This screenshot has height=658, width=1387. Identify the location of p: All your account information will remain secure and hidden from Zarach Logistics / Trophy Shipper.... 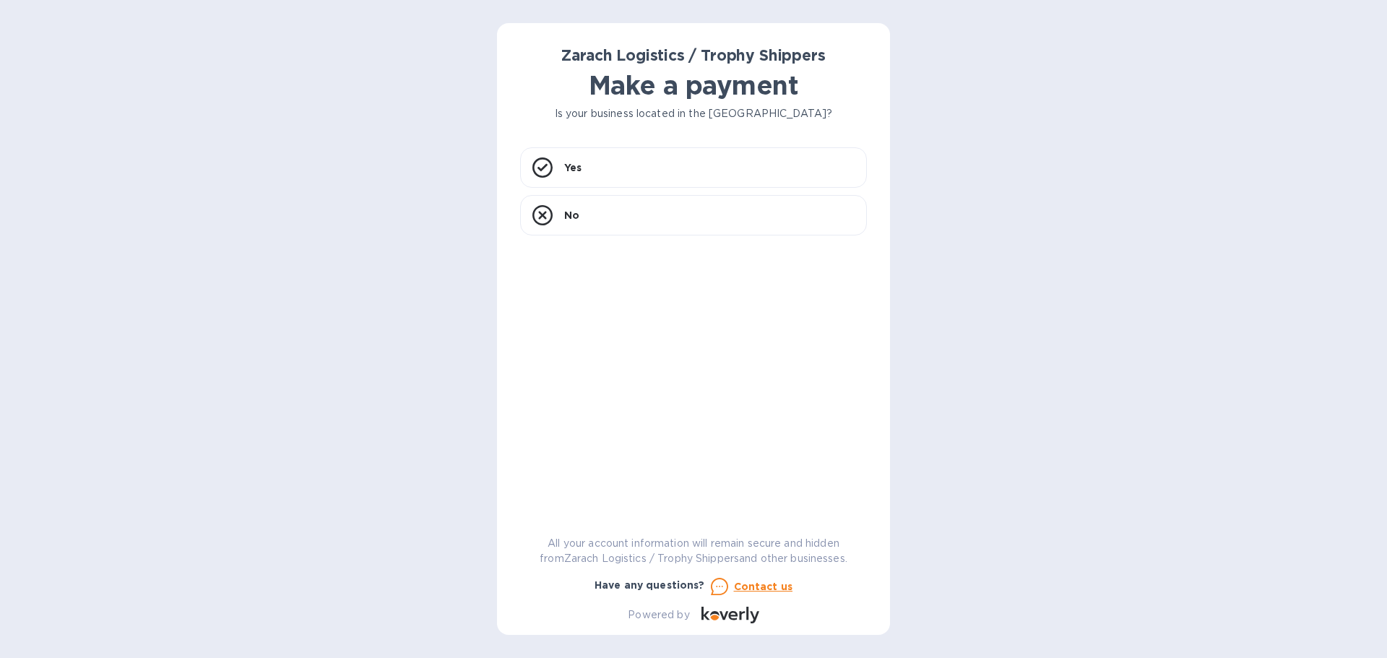
(694, 551).